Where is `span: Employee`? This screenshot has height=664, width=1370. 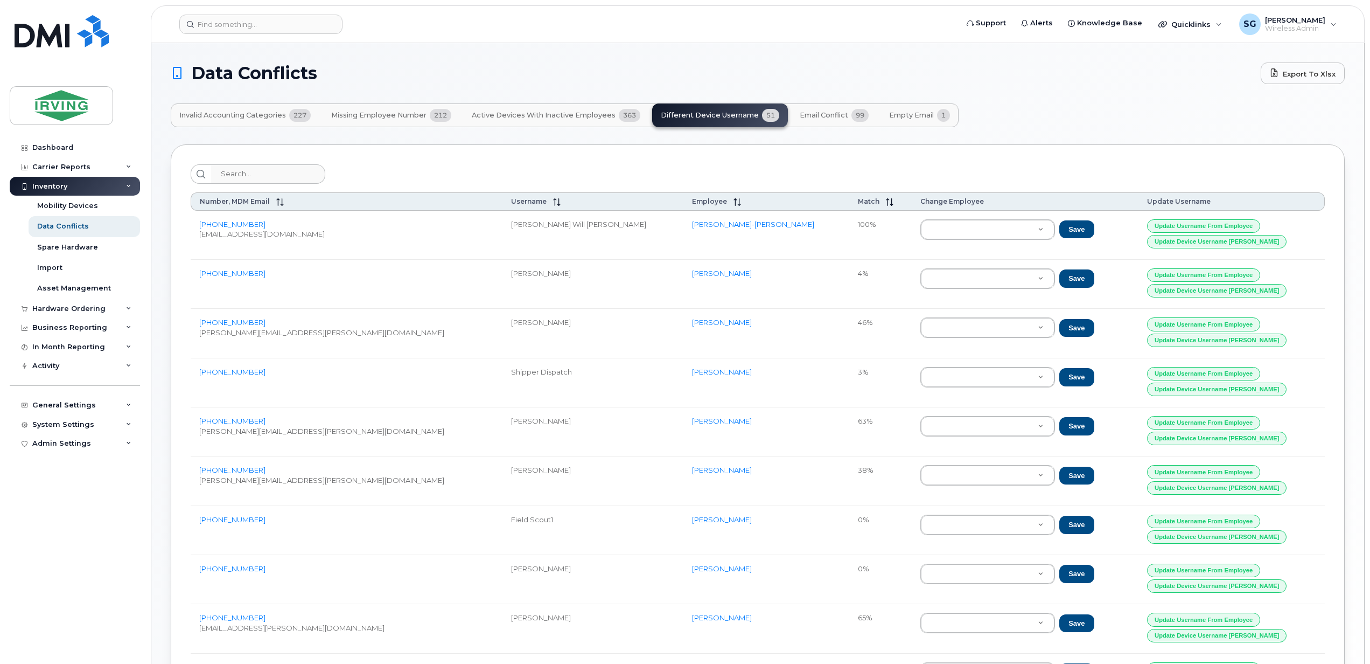 span: Employee is located at coordinates (709, 201).